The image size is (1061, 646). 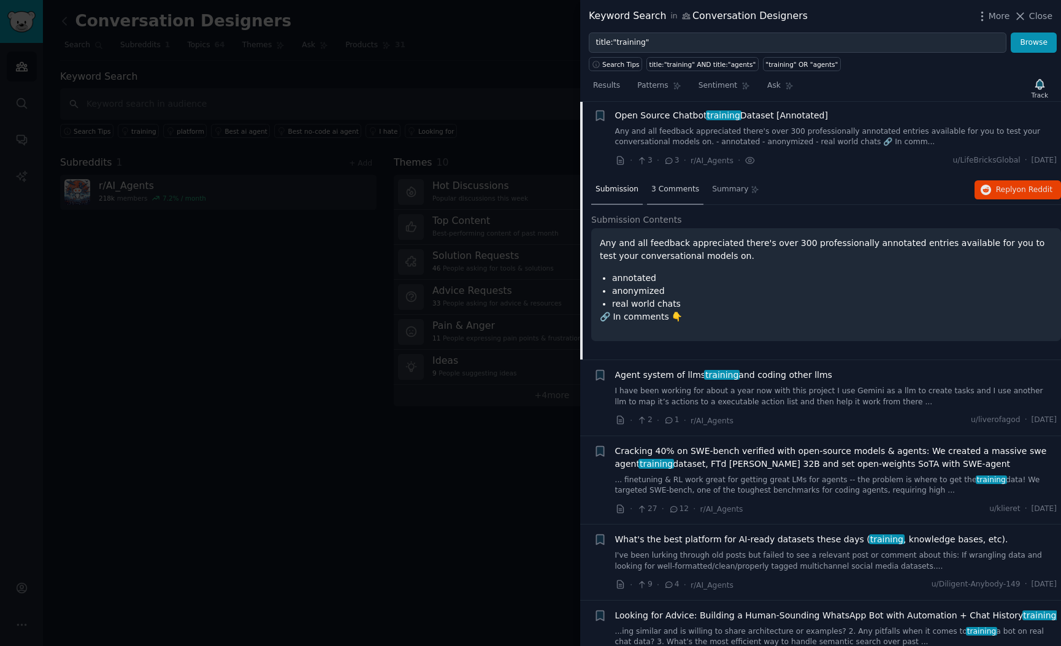 What do you see at coordinates (836, 485) in the screenshot?
I see `a: ... finetuning & RL work great for getting great LMs for agents -- the problem is where to get th...` at bounding box center [836, 485].